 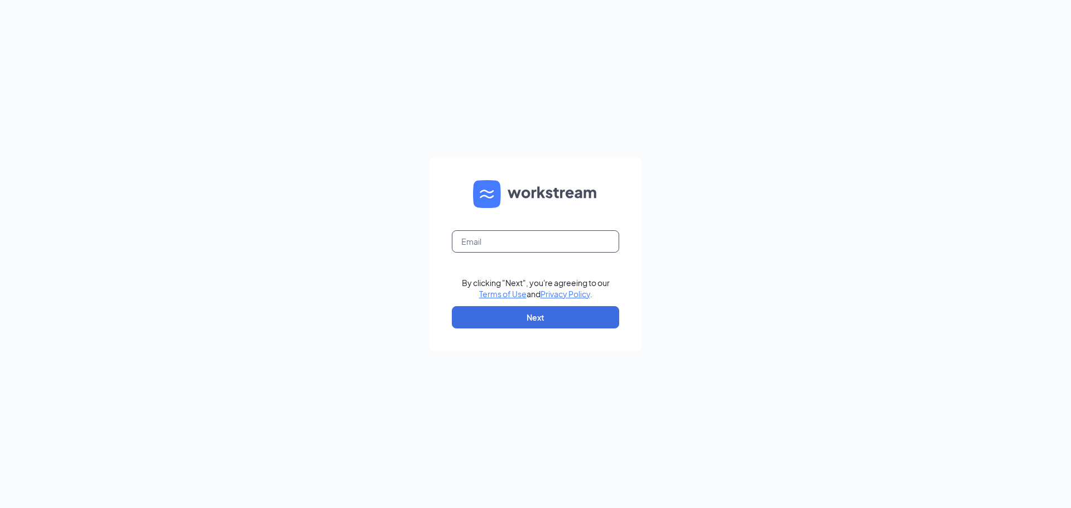 I want to click on a: Terms of Use, so click(x=503, y=294).